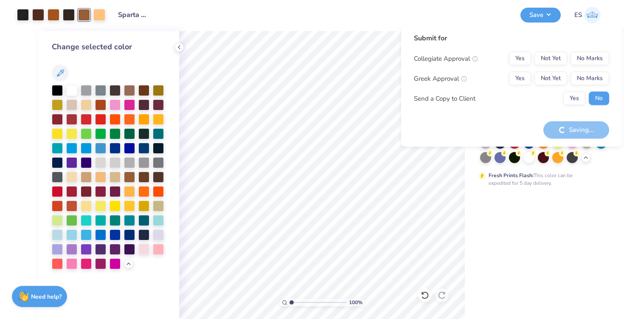 This screenshot has width=624, height=319. I want to click on a: ES, so click(588, 15).